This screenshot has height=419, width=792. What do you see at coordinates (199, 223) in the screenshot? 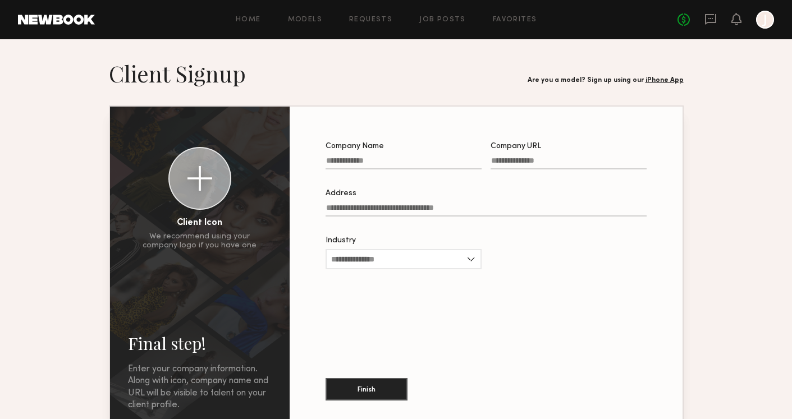
I see `div: Client Icon` at bounding box center [199, 223].